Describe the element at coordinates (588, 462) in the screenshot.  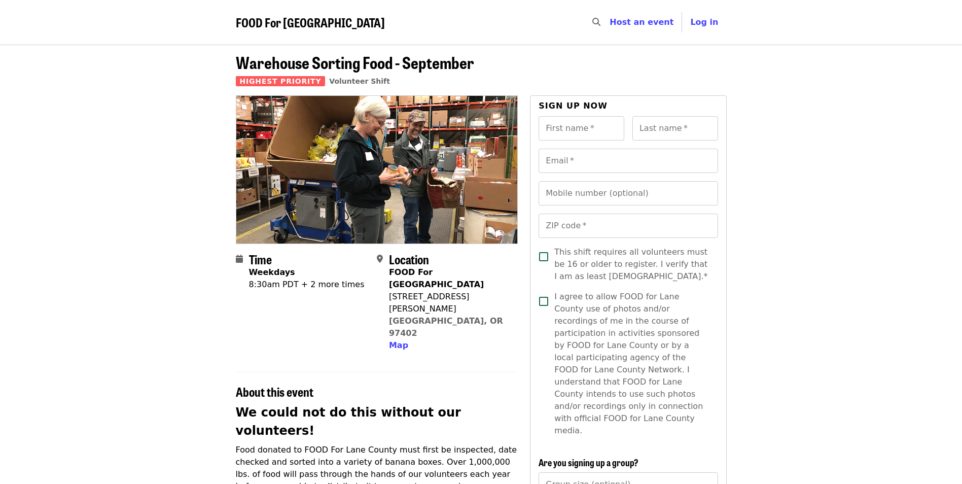
I see `span: Are you signing up a group?` at that location.